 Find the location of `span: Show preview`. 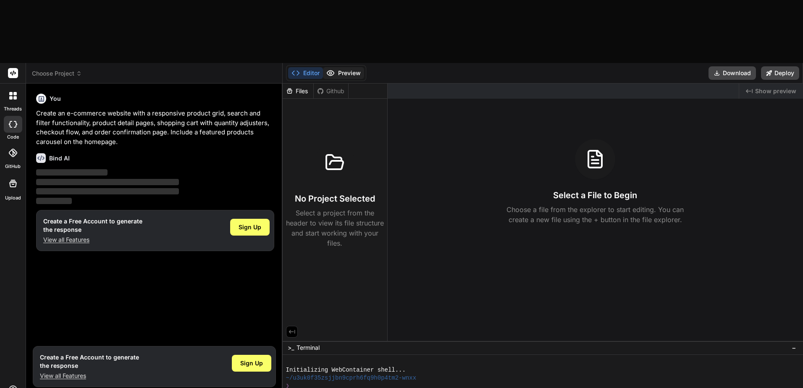

span: Show preview is located at coordinates (776, 91).